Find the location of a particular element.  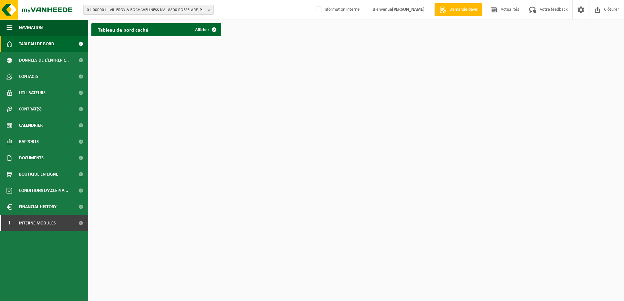

span: Afficher is located at coordinates (202, 30).